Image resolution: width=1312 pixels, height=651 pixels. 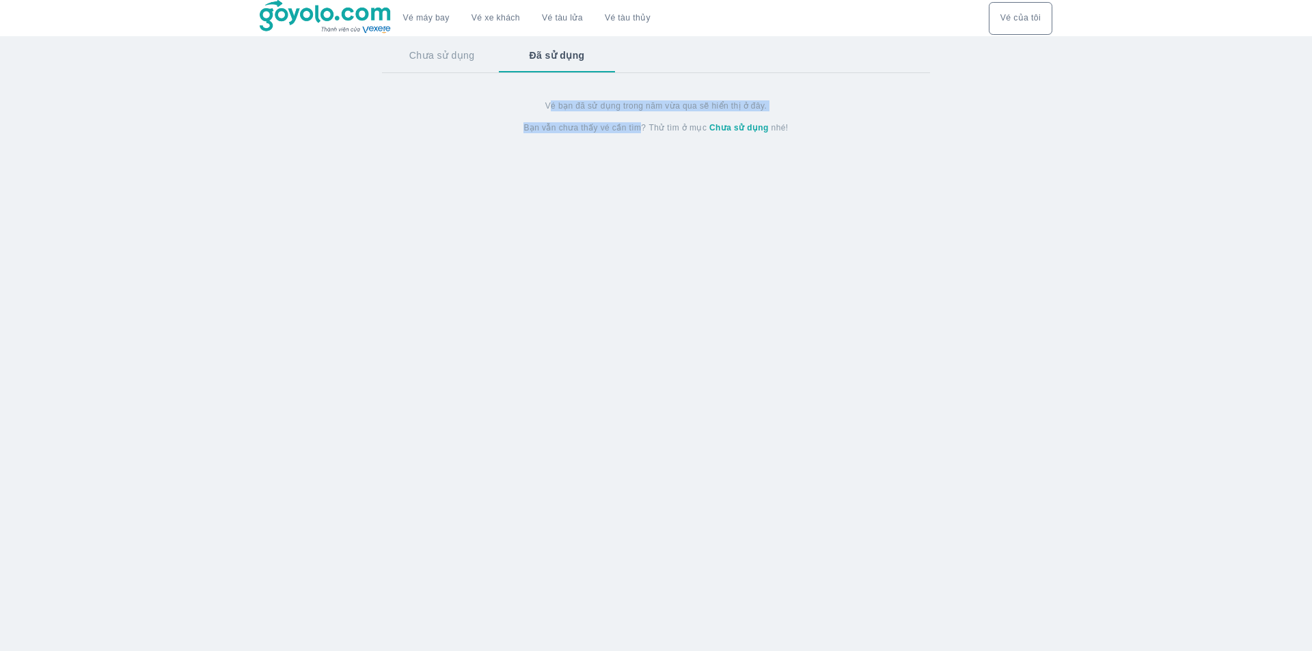 I want to click on span: Vé bạn đã sử dụng trong năm vừa qua sẽ hiển thị ở đây., so click(x=656, y=106).